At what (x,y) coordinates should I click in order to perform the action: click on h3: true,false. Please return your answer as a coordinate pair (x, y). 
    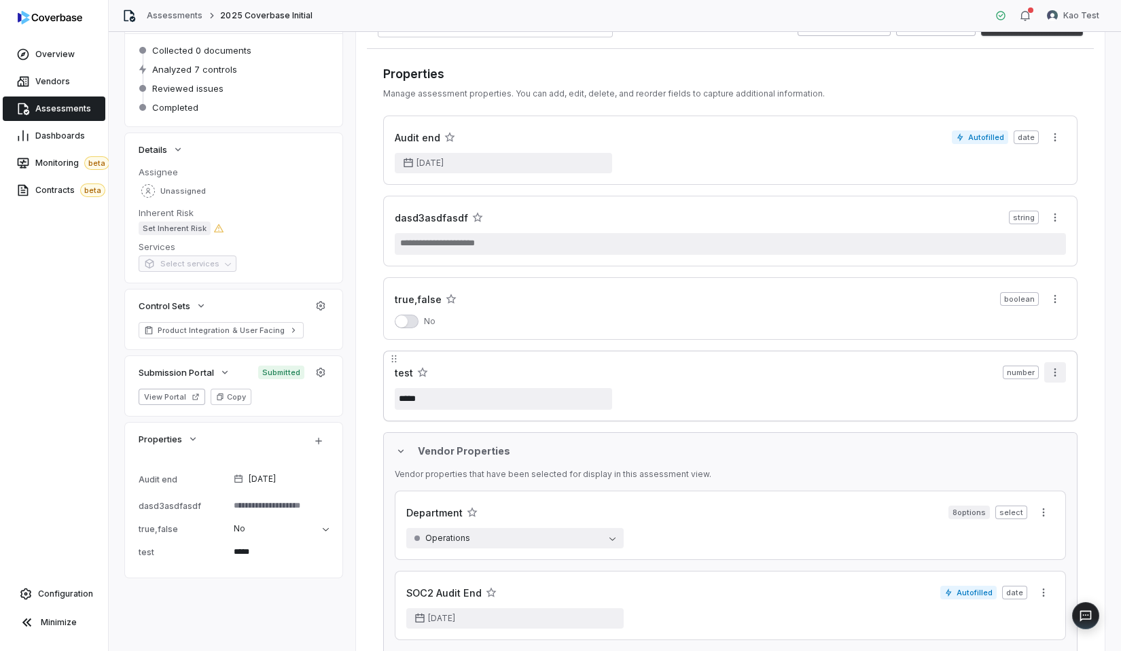
    Looking at the image, I should click on (418, 299).